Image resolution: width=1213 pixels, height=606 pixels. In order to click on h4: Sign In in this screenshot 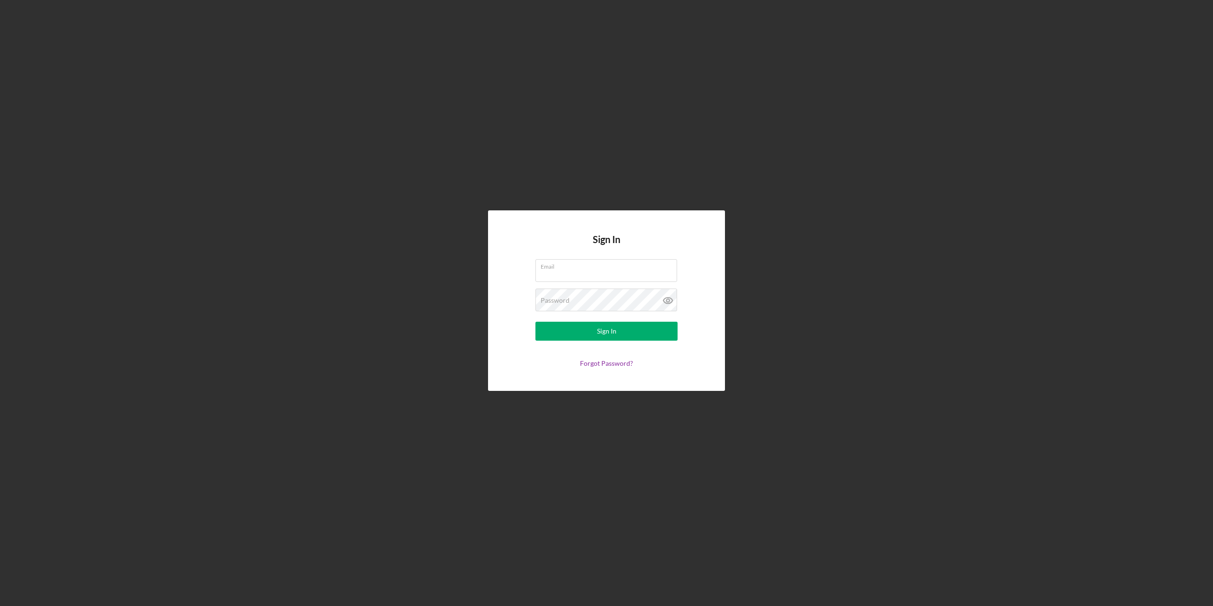, I will do `click(607, 246)`.